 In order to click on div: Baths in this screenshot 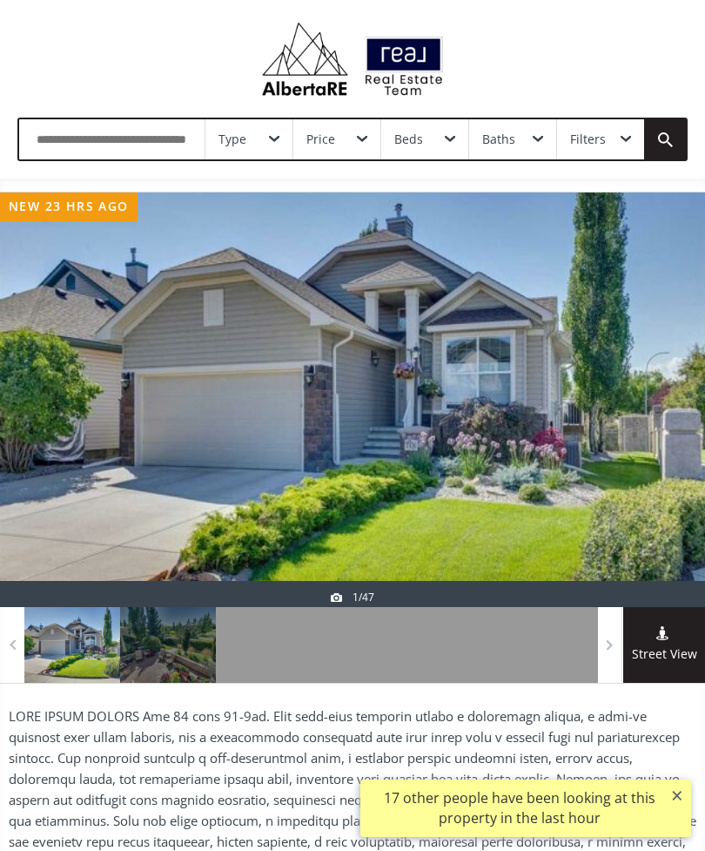, I will do `click(499, 139)`.